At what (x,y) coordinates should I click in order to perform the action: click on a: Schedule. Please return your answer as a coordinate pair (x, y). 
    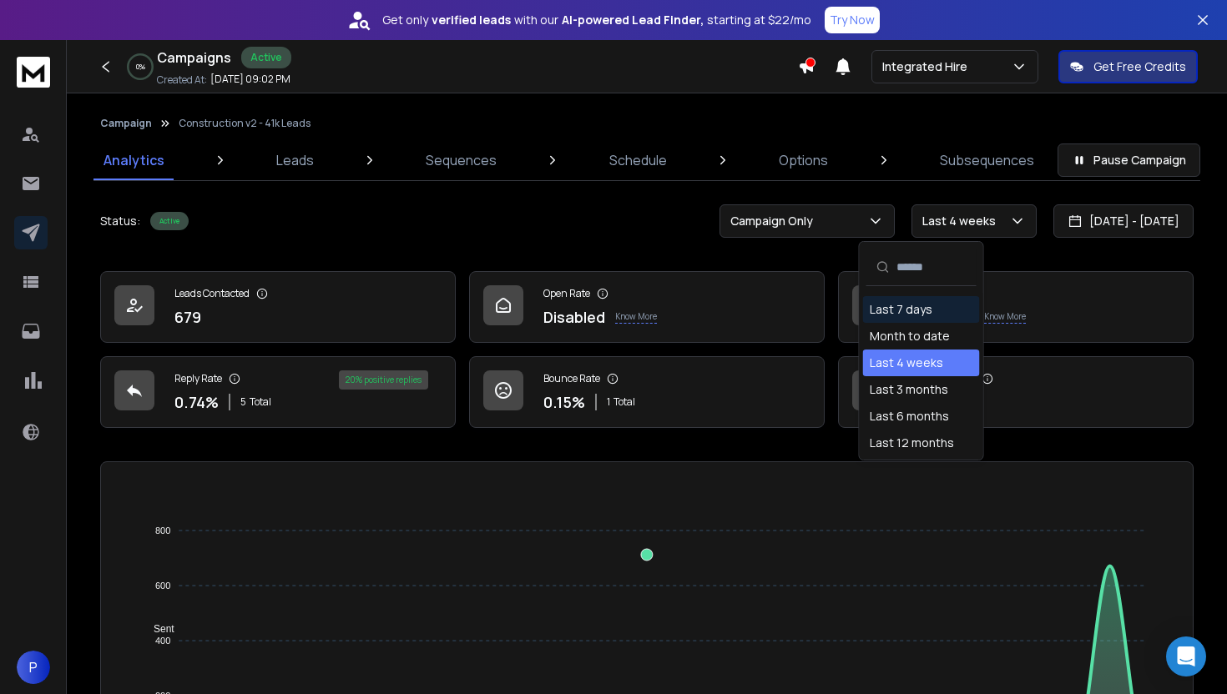
    Looking at the image, I should click on (638, 160).